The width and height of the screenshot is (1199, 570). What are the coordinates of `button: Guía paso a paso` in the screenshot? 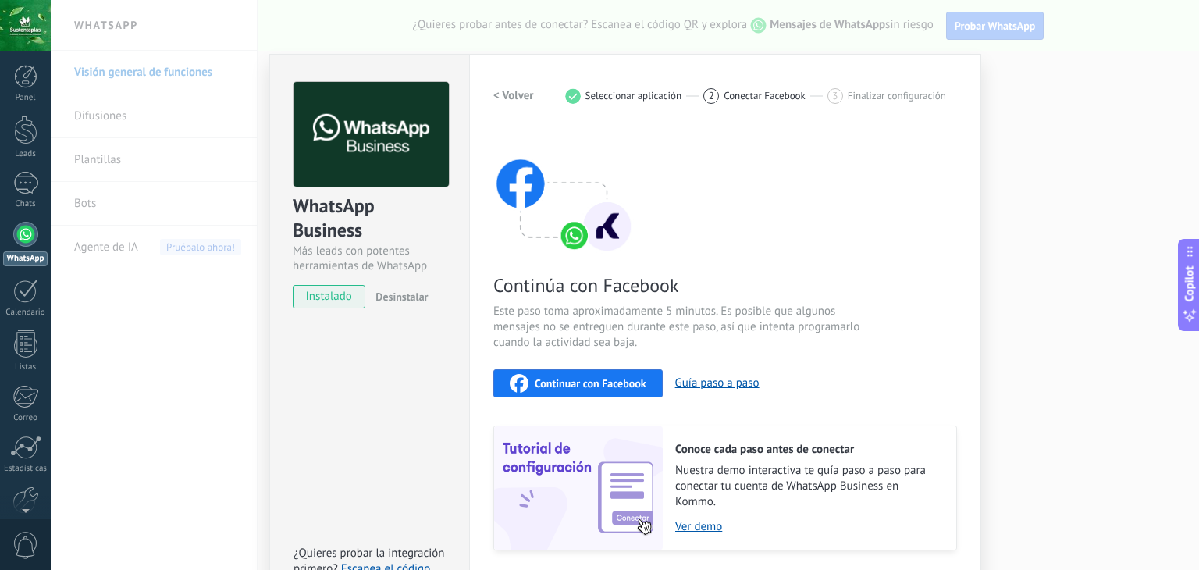 It's located at (717, 382).